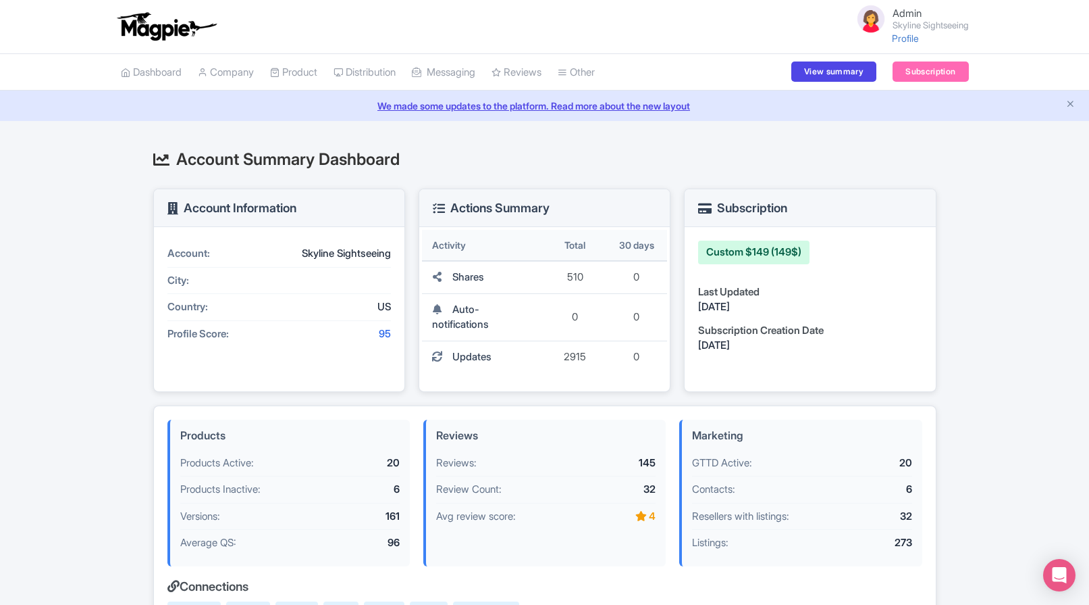 The width and height of the screenshot is (1089, 605). Describe the element at coordinates (251, 516) in the screenshot. I see `div: Versions:` at that location.